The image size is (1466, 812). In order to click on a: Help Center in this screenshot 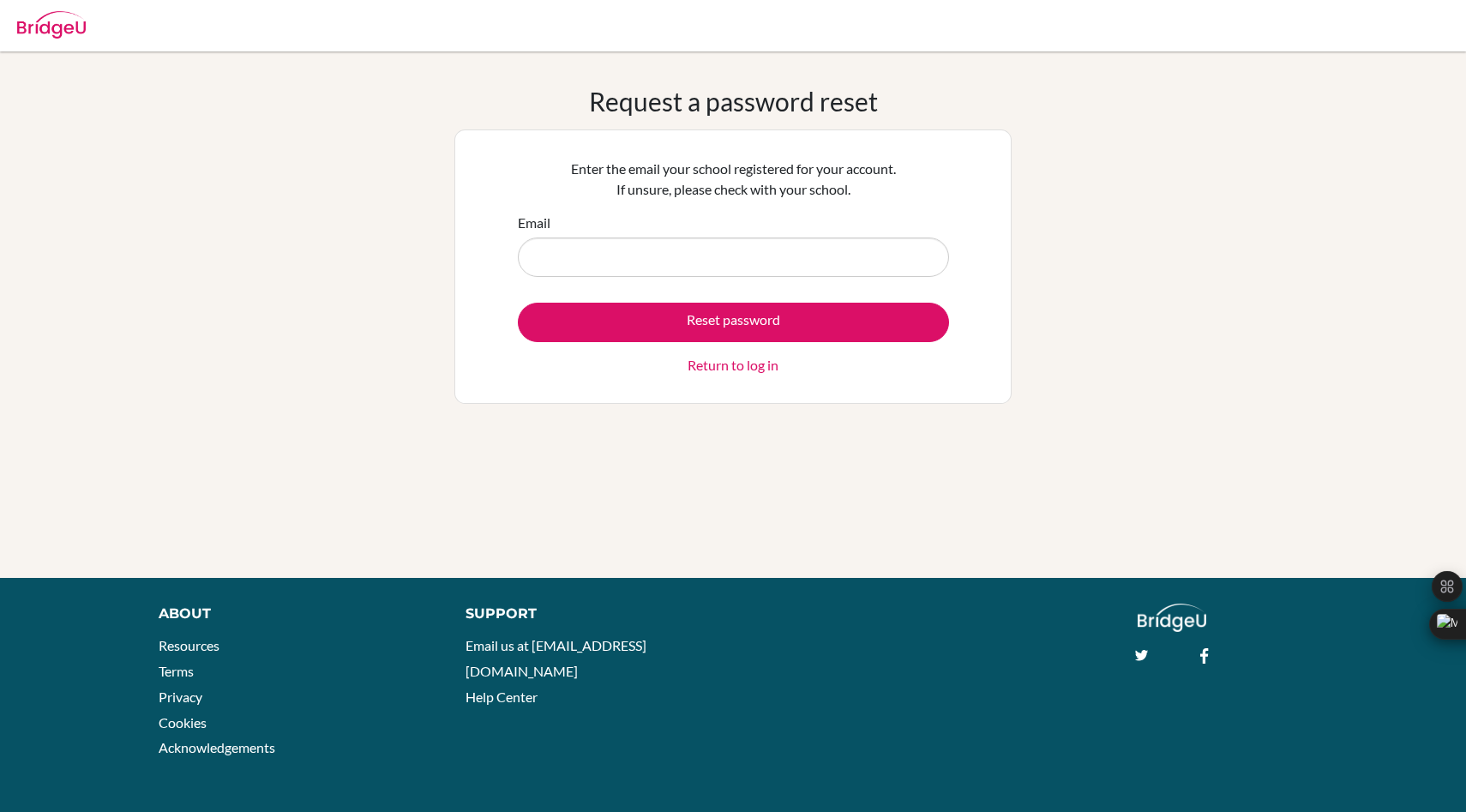, I will do `click(501, 696)`.